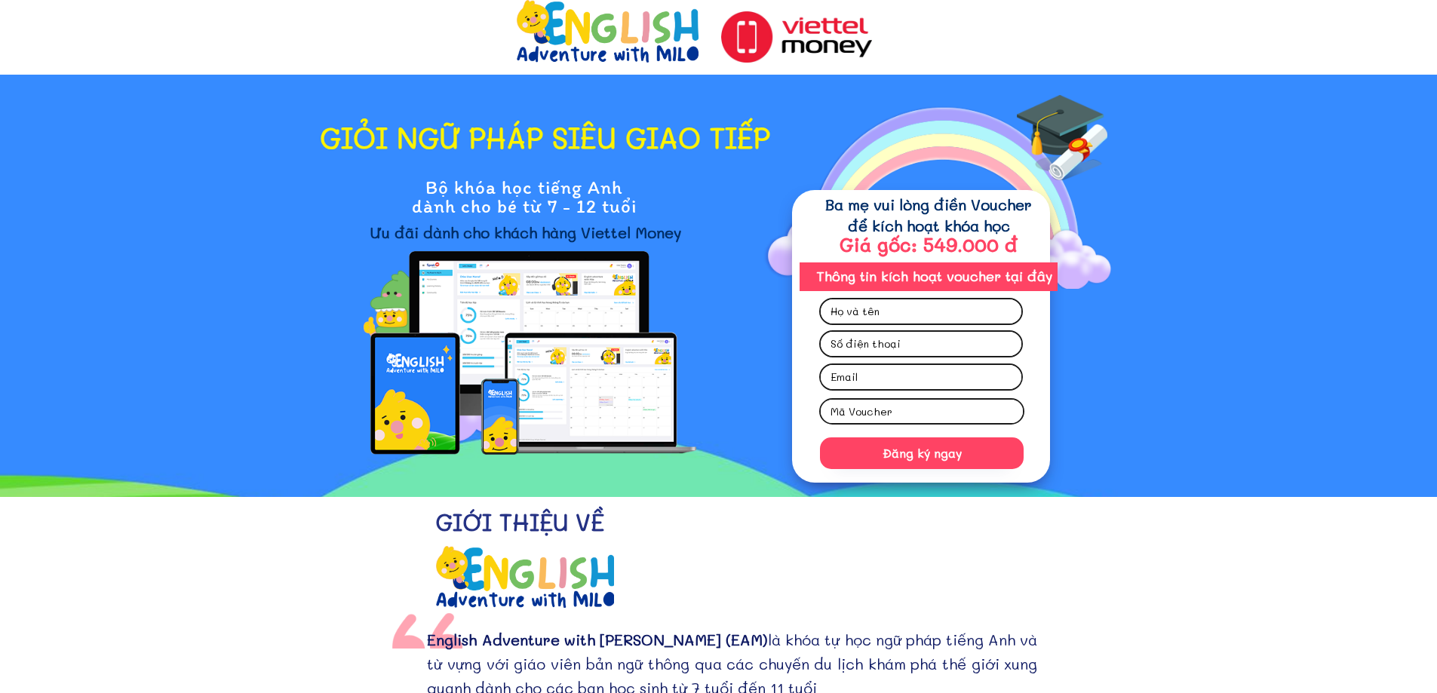  I want to click on input: Số điện thoại, so click(921, 344).